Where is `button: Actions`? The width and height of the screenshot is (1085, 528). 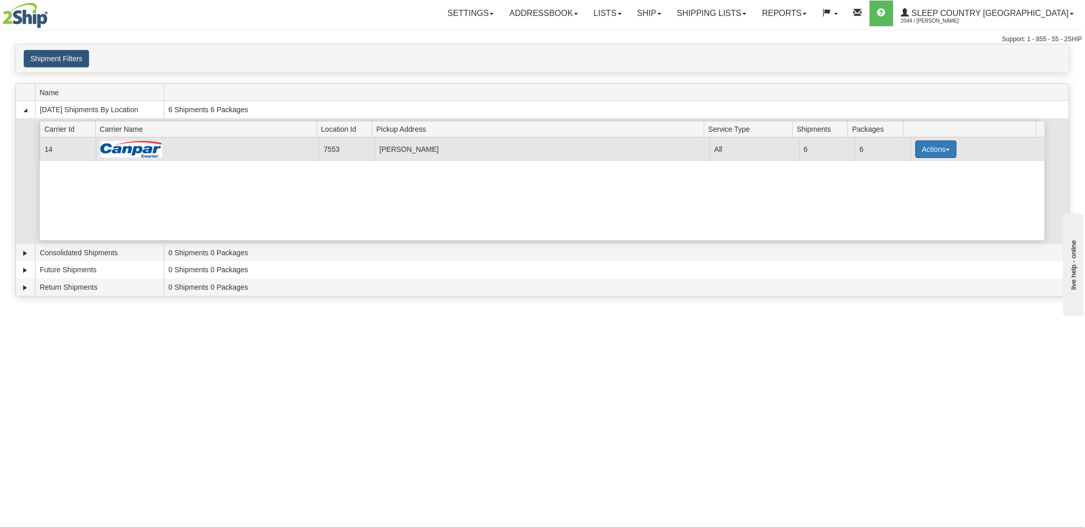
button: Actions is located at coordinates (936, 149).